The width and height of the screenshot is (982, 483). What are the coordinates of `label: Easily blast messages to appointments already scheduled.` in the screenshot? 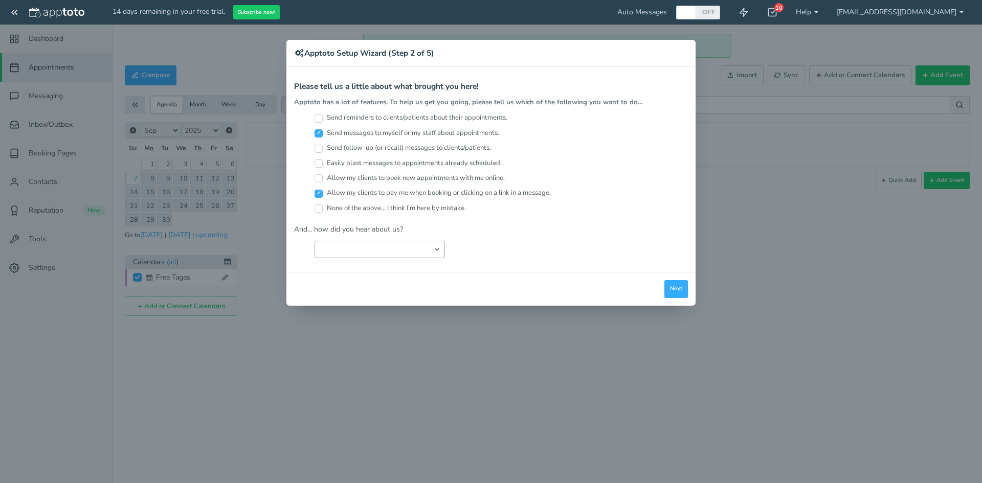 It's located at (408, 163).